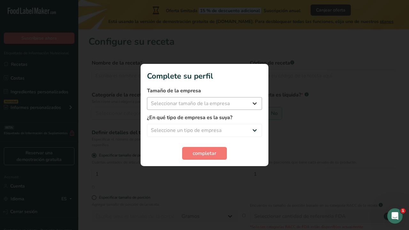 This screenshot has height=230, width=409. I want to click on label: ¿En qué tipo de empresa es la suya?, so click(204, 118).